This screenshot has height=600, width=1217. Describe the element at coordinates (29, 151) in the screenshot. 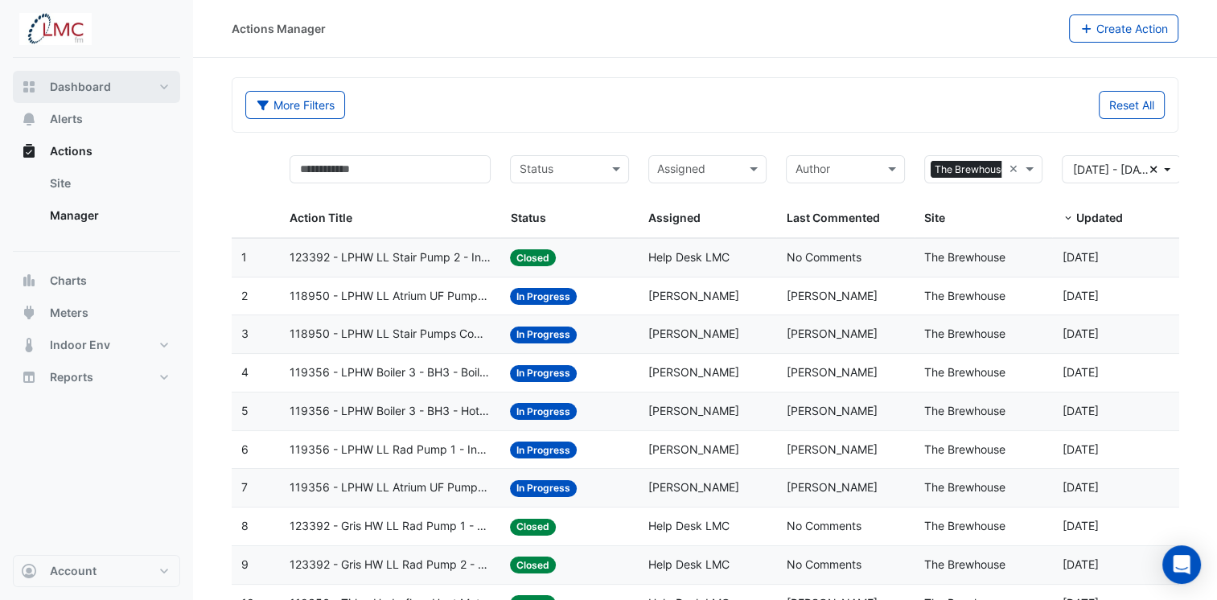

I see `app-icon: Actions` at that location.